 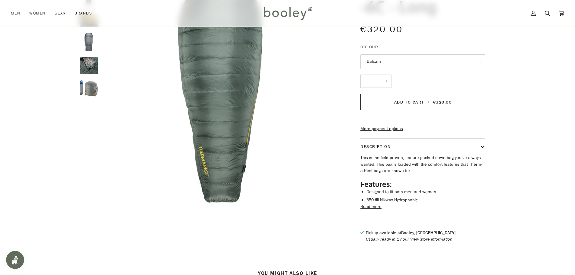 I want to click on p: Pickup available at, so click(x=411, y=233).